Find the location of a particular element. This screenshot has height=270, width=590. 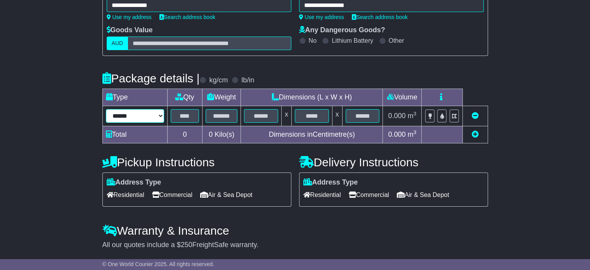

span: © One World Courier 2025. All rights reserved. is located at coordinates (158, 264).